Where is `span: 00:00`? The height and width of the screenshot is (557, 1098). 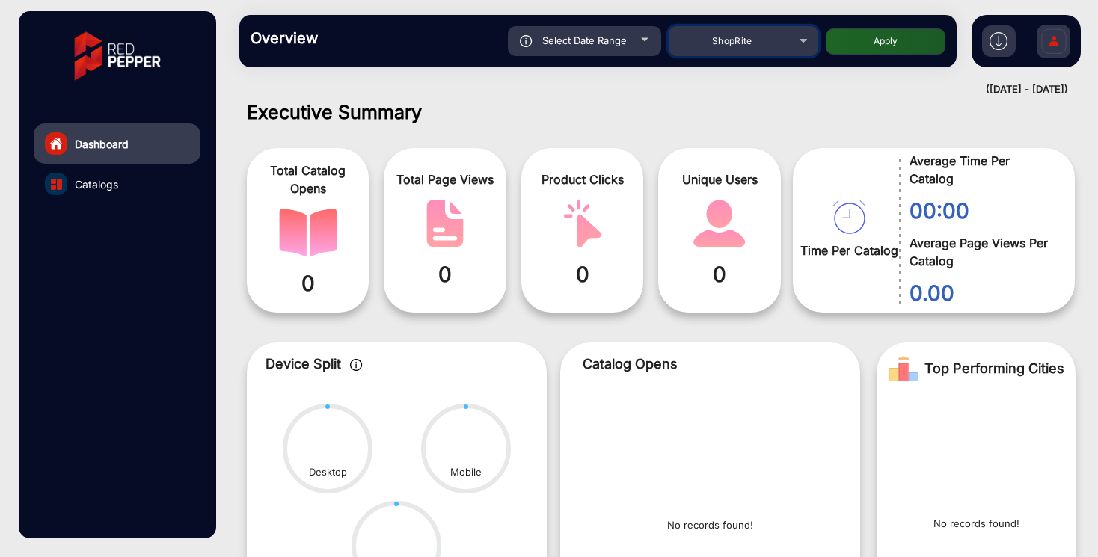
span: 00:00 is located at coordinates (980, 211).